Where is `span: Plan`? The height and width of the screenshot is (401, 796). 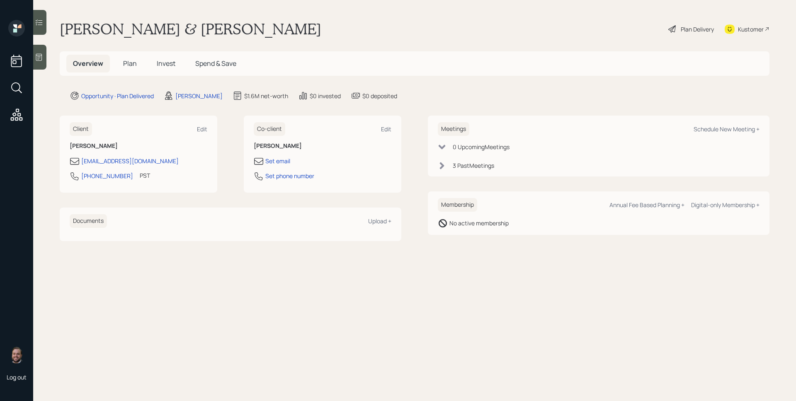
span: Plan is located at coordinates (130, 63).